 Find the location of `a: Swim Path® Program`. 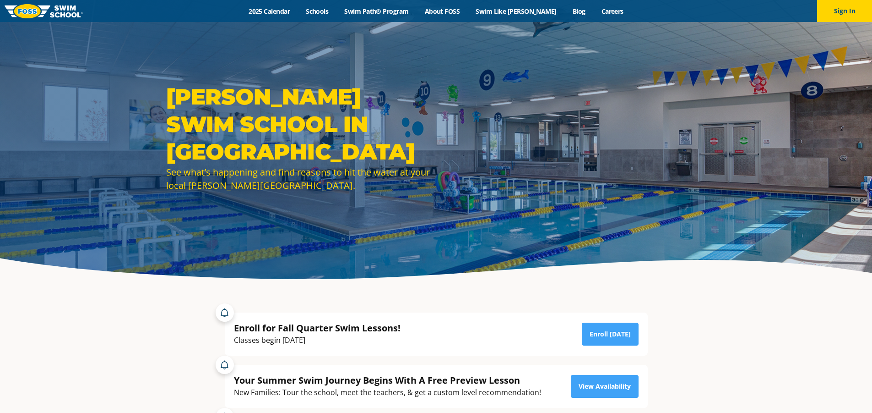

a: Swim Path® Program is located at coordinates (376, 11).